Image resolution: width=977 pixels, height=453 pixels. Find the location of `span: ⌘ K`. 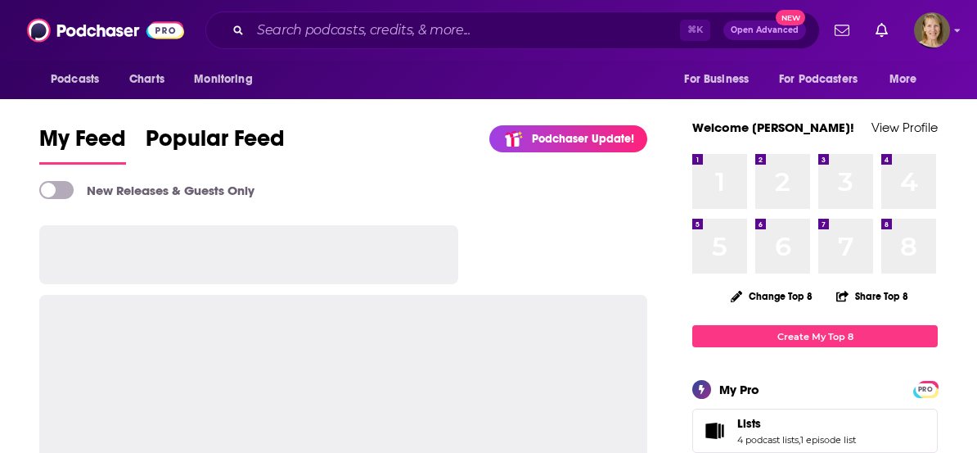

span: ⌘ K is located at coordinates (695, 30).